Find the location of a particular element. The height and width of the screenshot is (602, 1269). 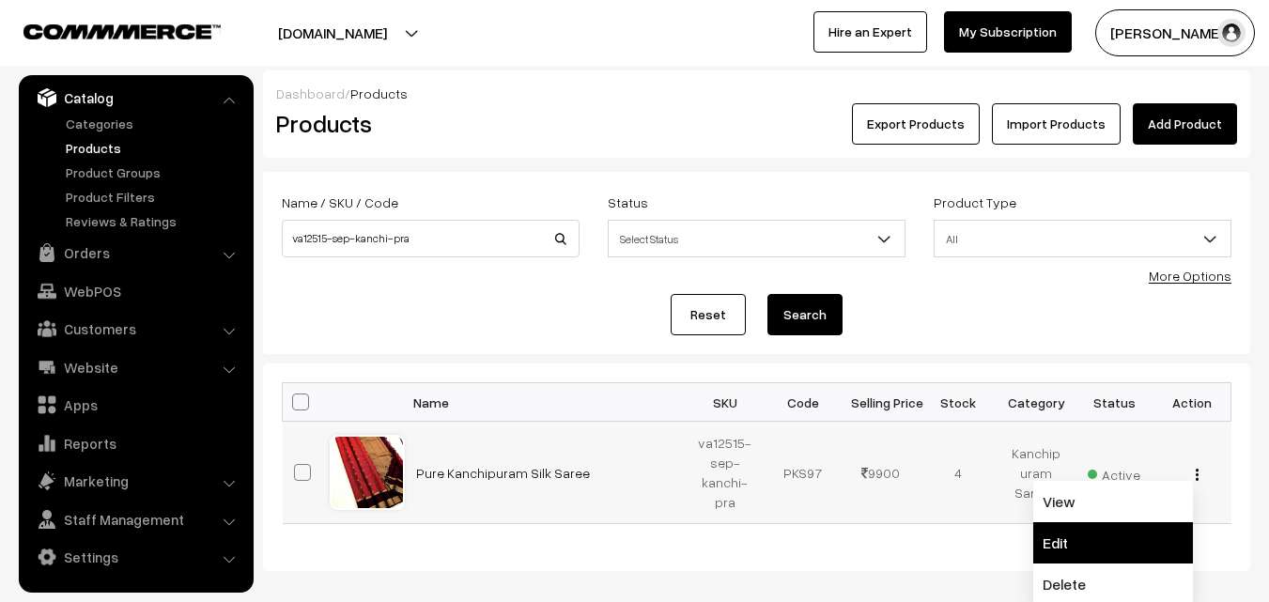

td: va12515-sep-kanchi-pra is located at coordinates (725, 472).